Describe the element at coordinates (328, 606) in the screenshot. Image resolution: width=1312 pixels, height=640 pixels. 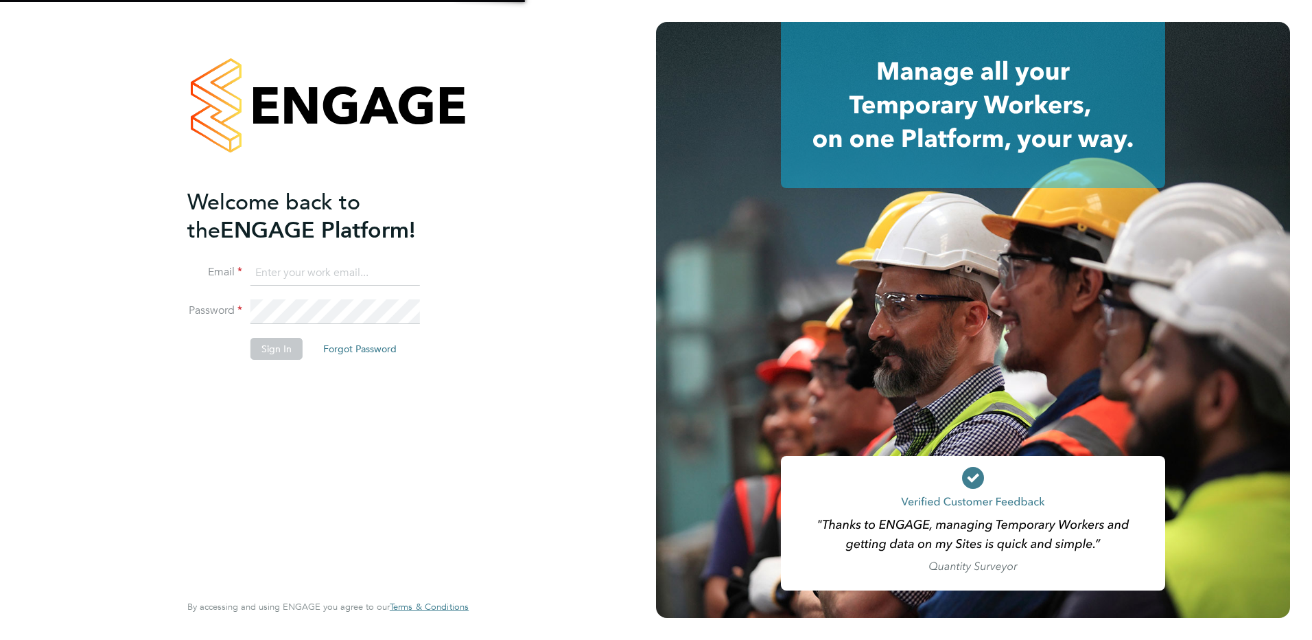
I see `span: By accessing and using ENGAGE you agree to our` at that location.